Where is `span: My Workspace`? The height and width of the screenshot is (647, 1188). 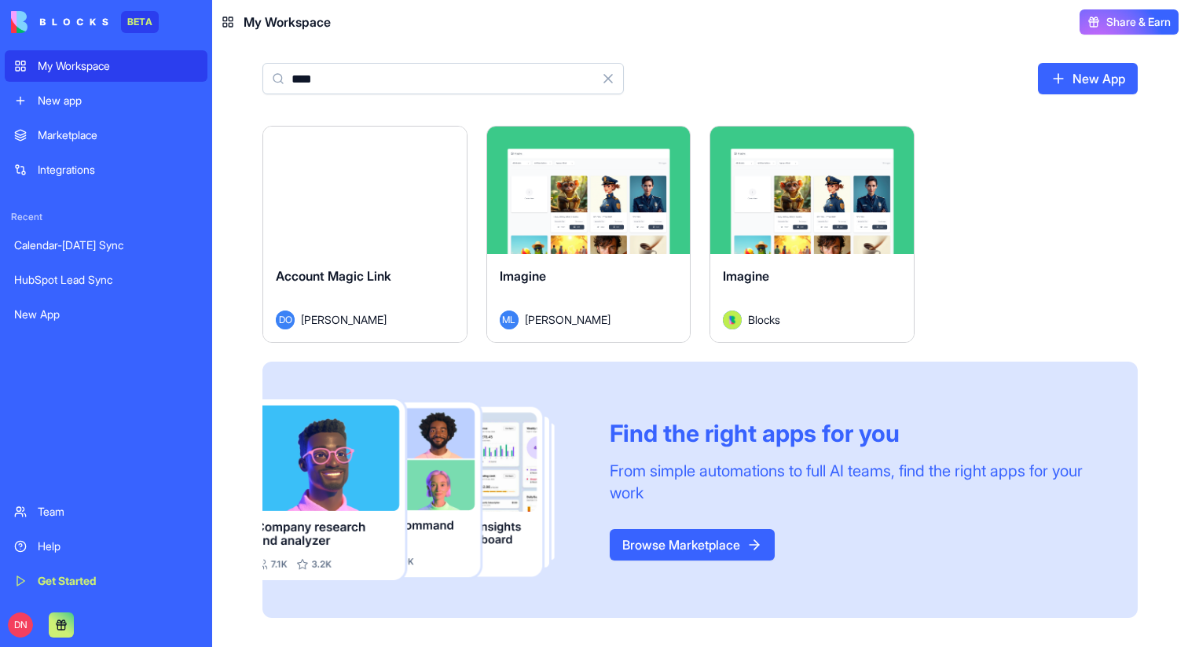
span: My Workspace is located at coordinates (287, 22).